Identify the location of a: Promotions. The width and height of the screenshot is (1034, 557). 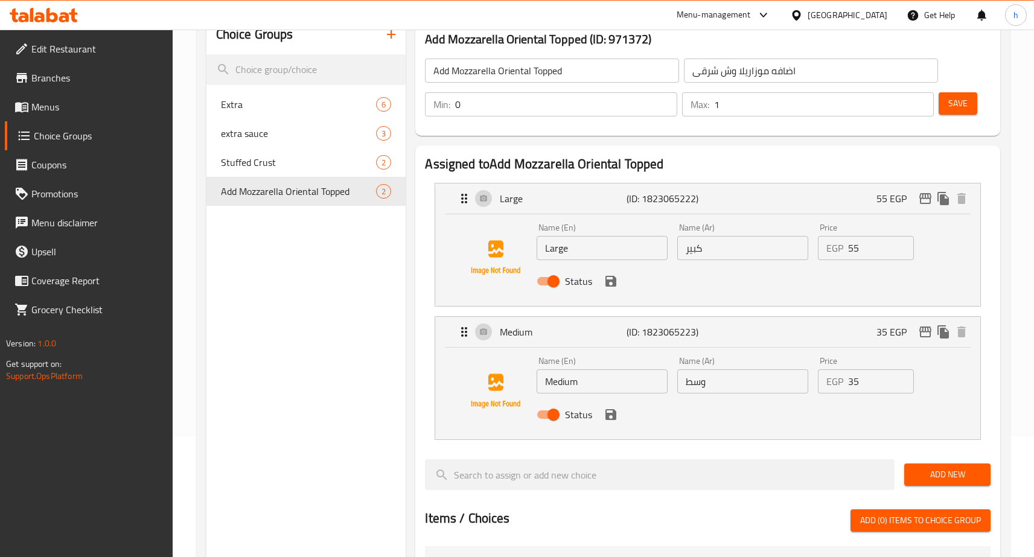
(89, 194).